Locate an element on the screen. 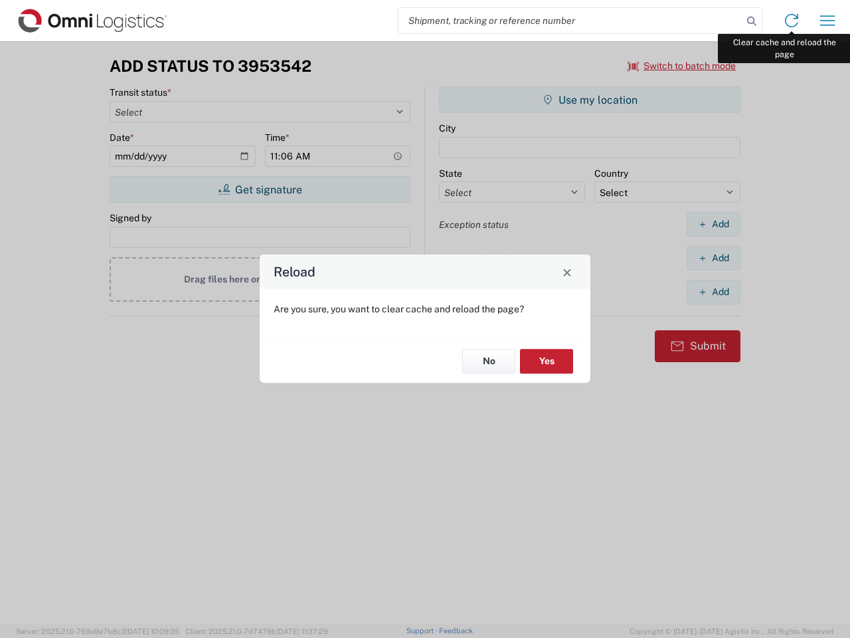  h4: Reload is located at coordinates (294, 272).